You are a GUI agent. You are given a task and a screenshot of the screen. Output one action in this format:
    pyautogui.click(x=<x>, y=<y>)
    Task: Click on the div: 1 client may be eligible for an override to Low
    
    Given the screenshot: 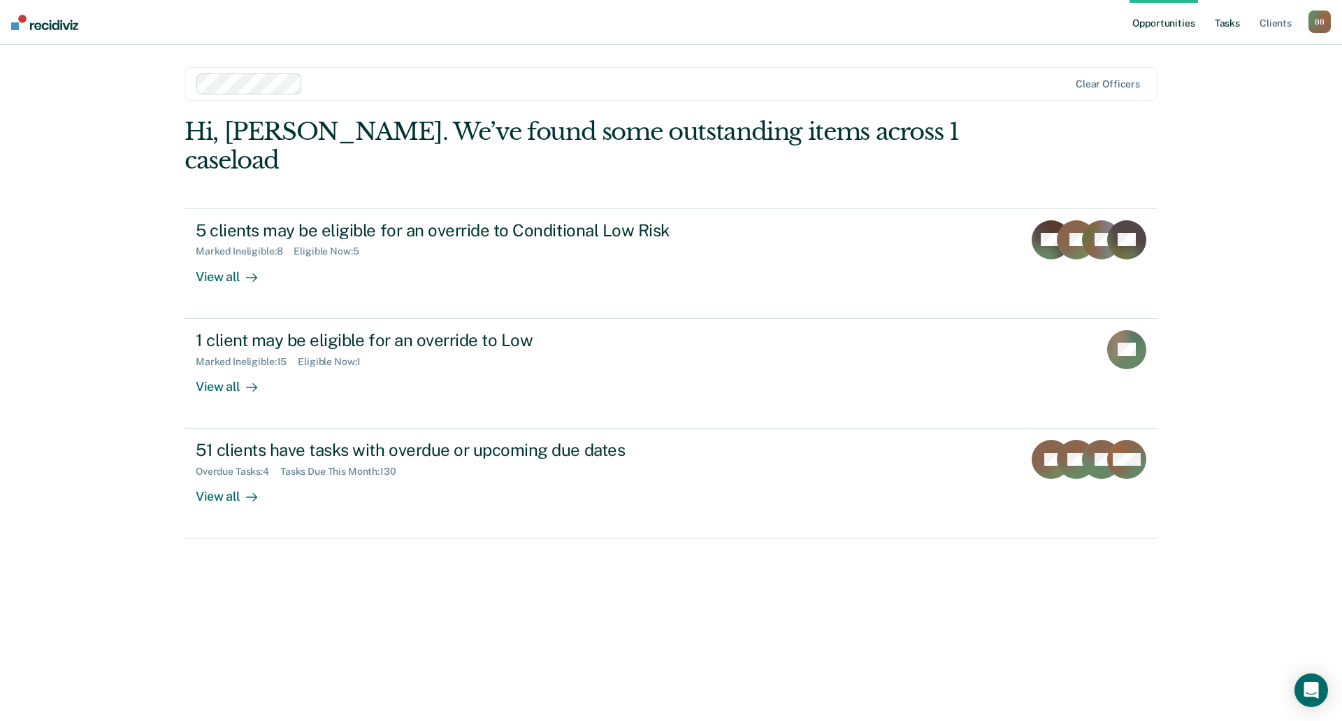 What is the action you would take?
    pyautogui.click(x=441, y=340)
    